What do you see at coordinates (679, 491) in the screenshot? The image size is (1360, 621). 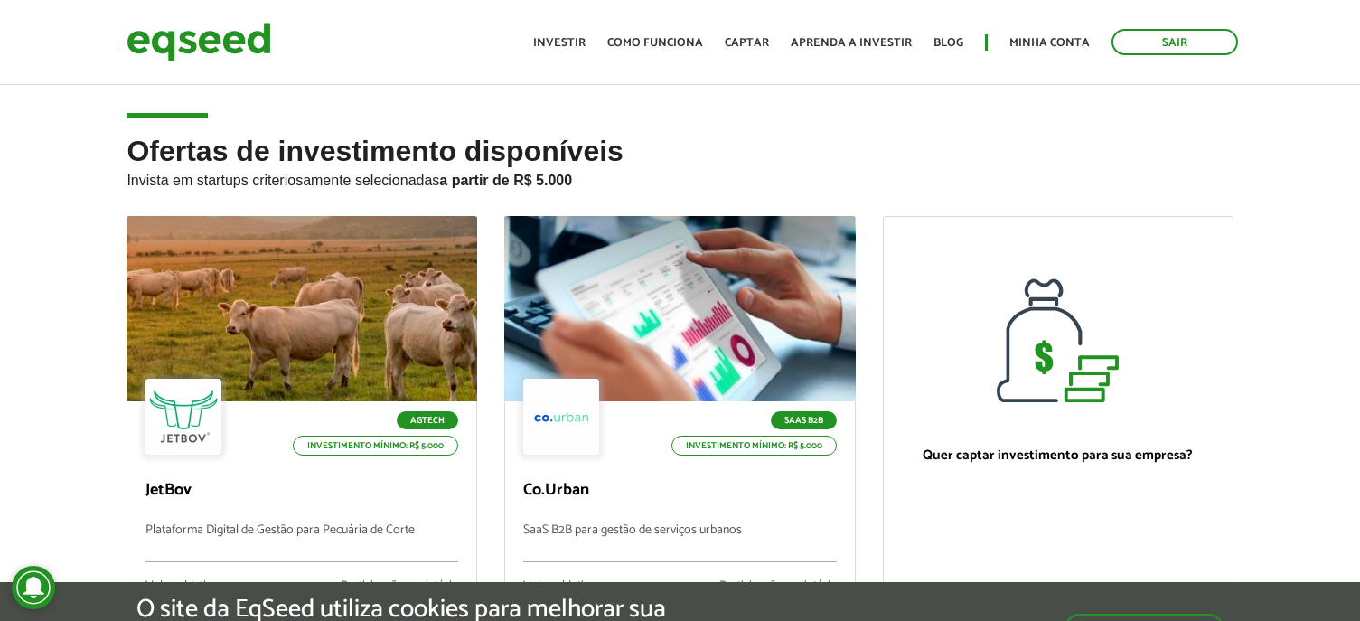 I see `p: Co.Urban` at bounding box center [679, 491].